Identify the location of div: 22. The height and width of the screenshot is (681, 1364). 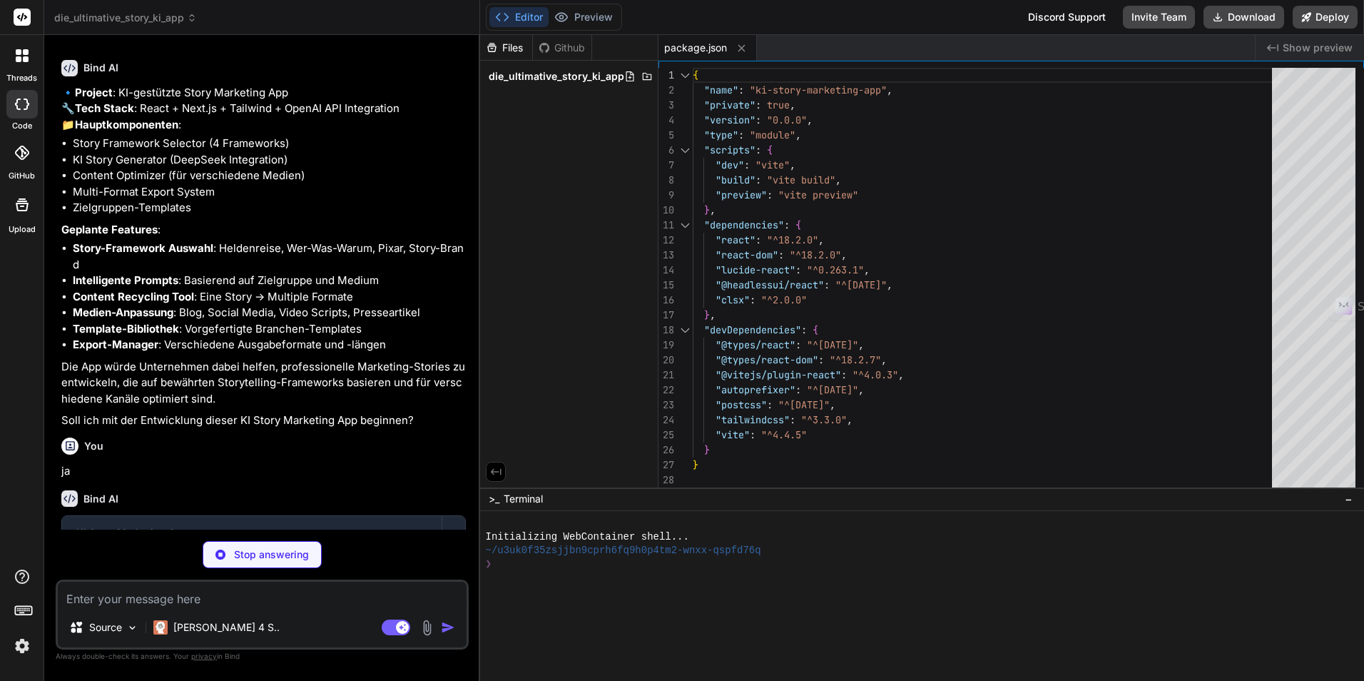
(666, 390).